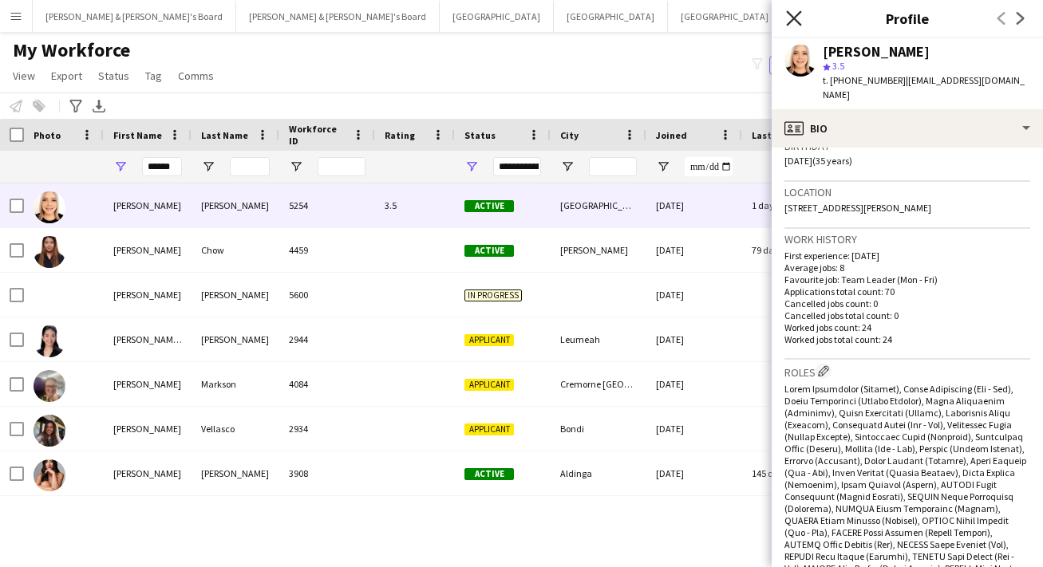 This screenshot has height=567, width=1043. What do you see at coordinates (709, 167) in the screenshot?
I see `input: Joined Filter Input` at bounding box center [709, 167].